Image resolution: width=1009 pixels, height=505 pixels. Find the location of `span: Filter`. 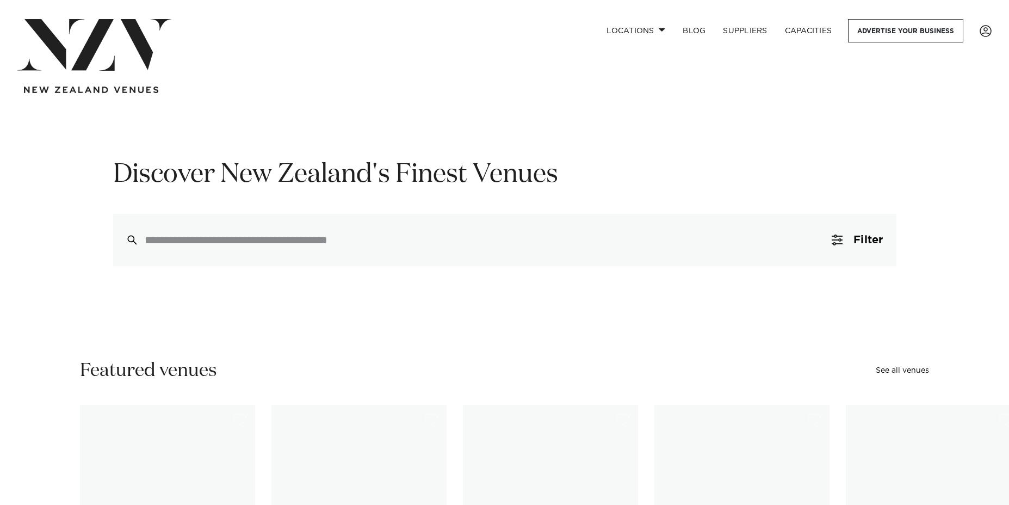

span: Filter is located at coordinates (868, 240).